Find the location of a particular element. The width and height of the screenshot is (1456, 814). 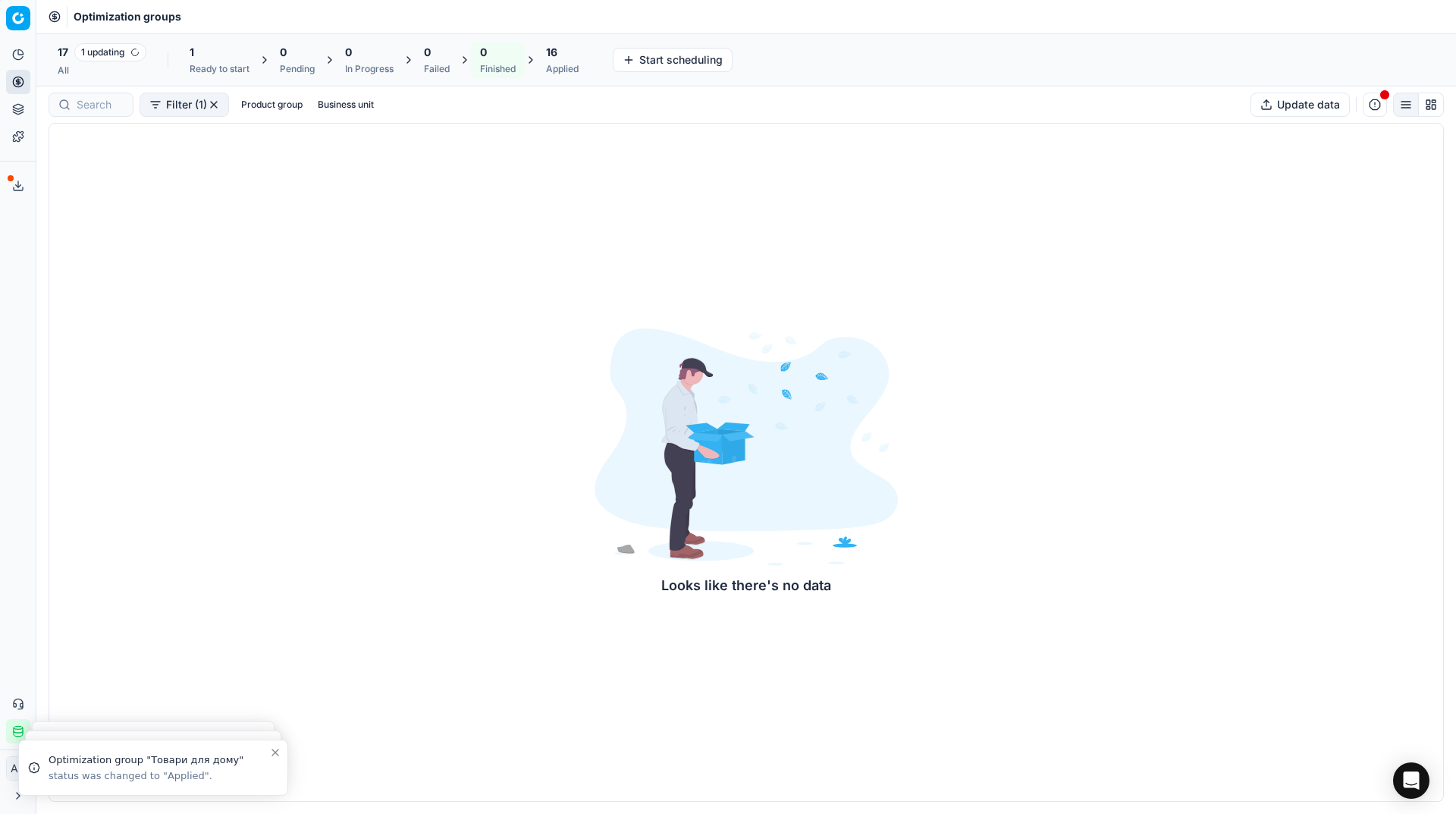

span: 1 is located at coordinates (192, 53).